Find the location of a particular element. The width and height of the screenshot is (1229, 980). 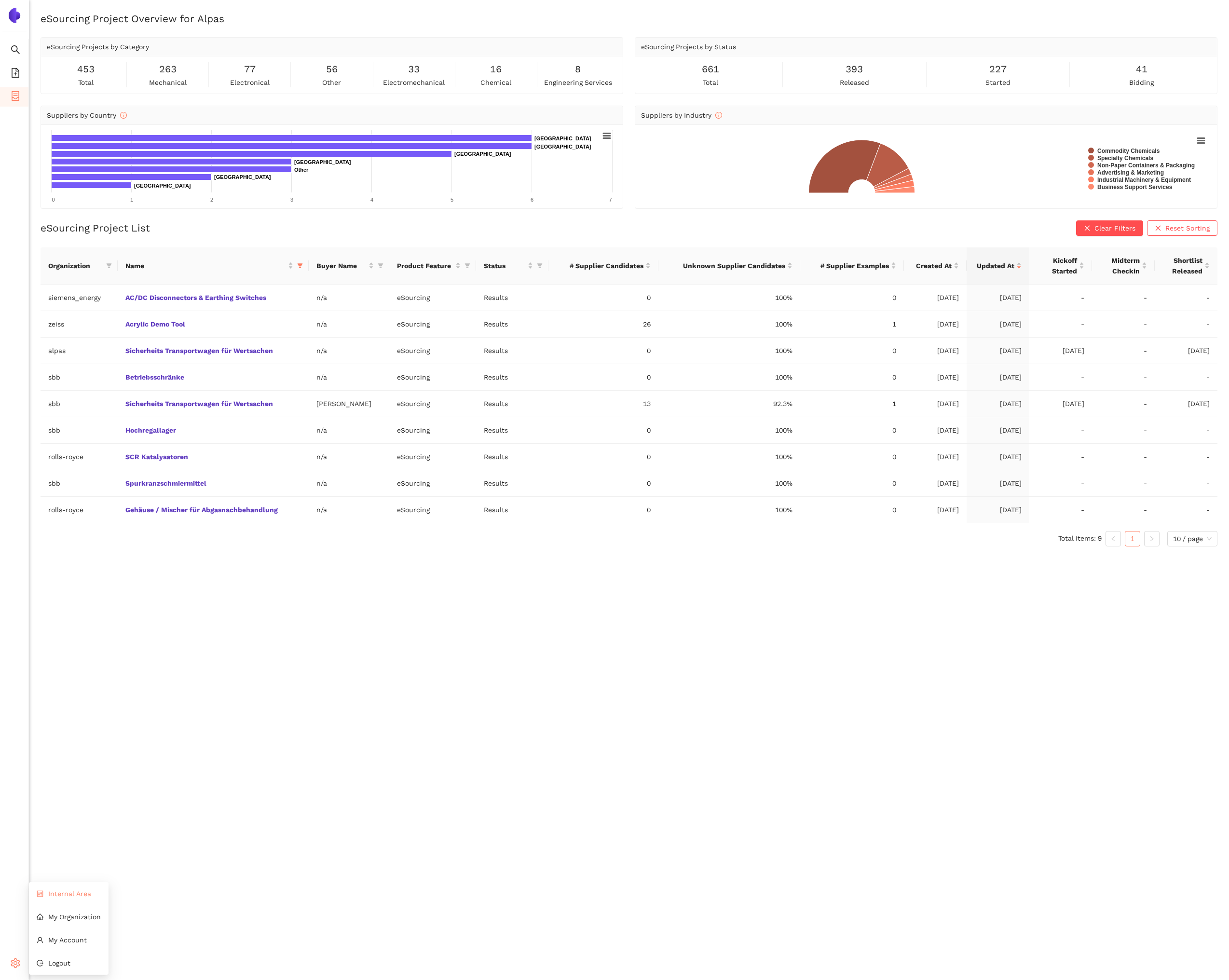

text: 3 is located at coordinates (292, 199).